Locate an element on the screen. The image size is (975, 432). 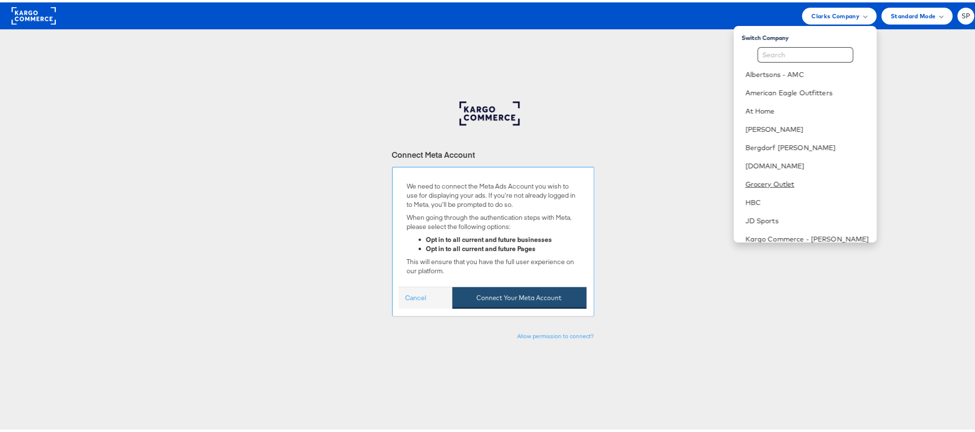
strong: Opt in to all current and future Pages is located at coordinates (481, 246).